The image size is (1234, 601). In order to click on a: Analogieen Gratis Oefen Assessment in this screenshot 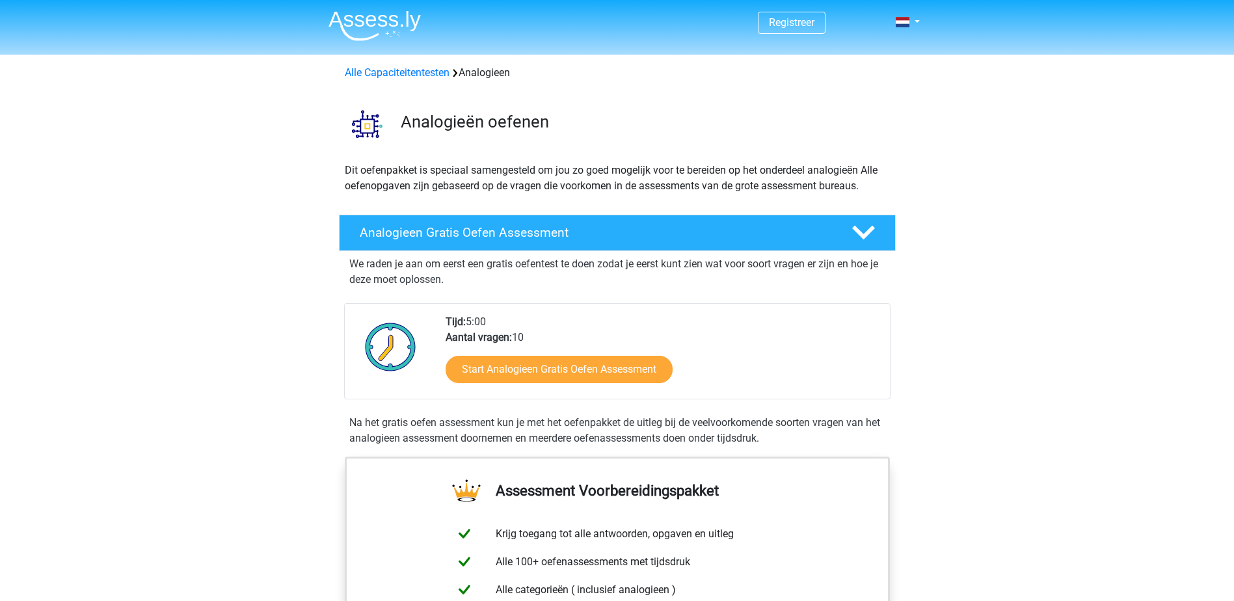, I will do `click(617, 233)`.